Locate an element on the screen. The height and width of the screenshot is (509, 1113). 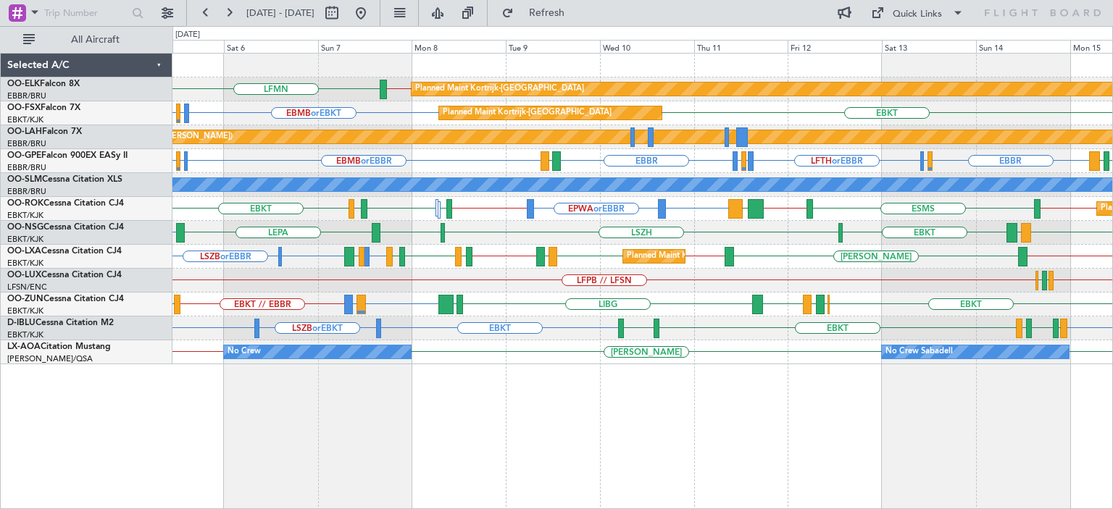
span: D-IBLU is located at coordinates (21, 323).